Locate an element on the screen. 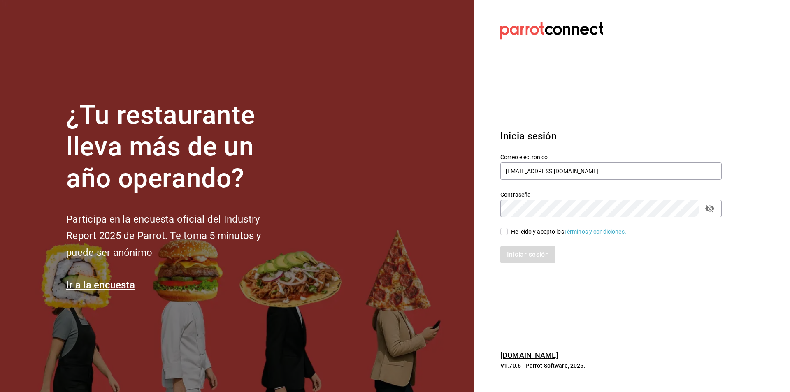 The width and height of the screenshot is (790, 392). div: He leído y acepto los is located at coordinates (569, 232).